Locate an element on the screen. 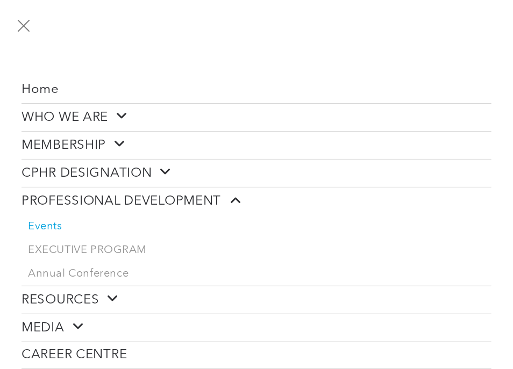 The height and width of the screenshot is (369, 513). a: PROFESSIONAL DEVELOPMENT is located at coordinates (256, 201).